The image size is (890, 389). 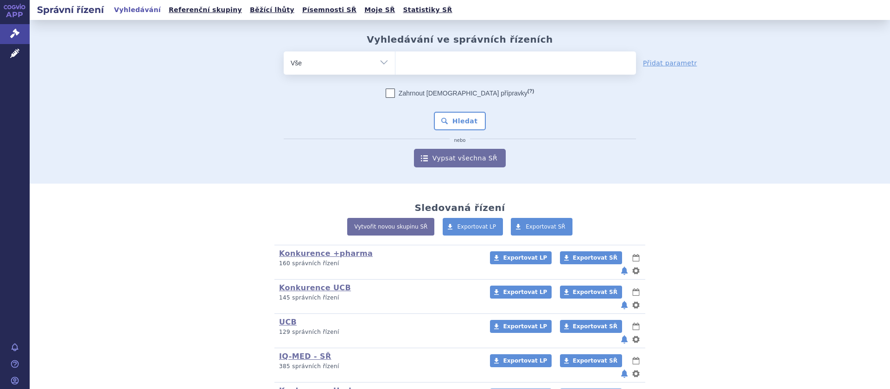 I want to click on a: Přidat parametr, so click(x=670, y=63).